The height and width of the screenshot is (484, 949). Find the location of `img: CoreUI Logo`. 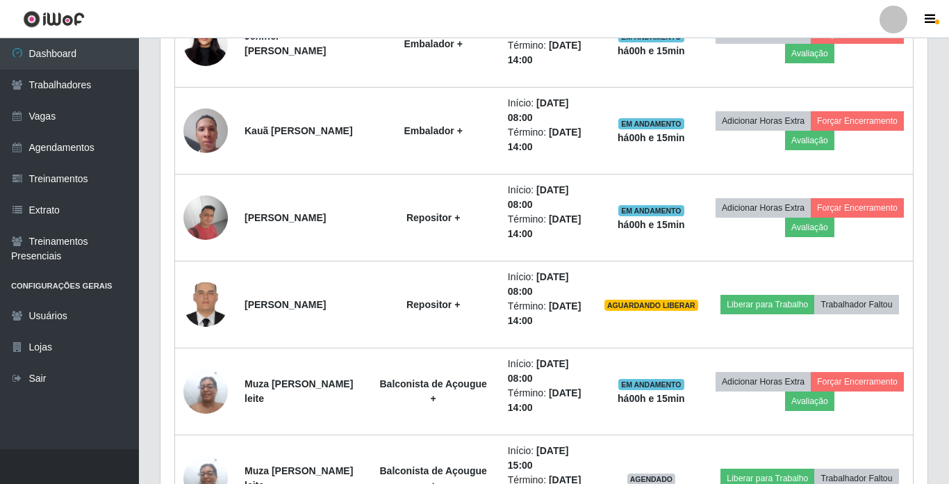

img: CoreUI Logo is located at coordinates (53, 19).